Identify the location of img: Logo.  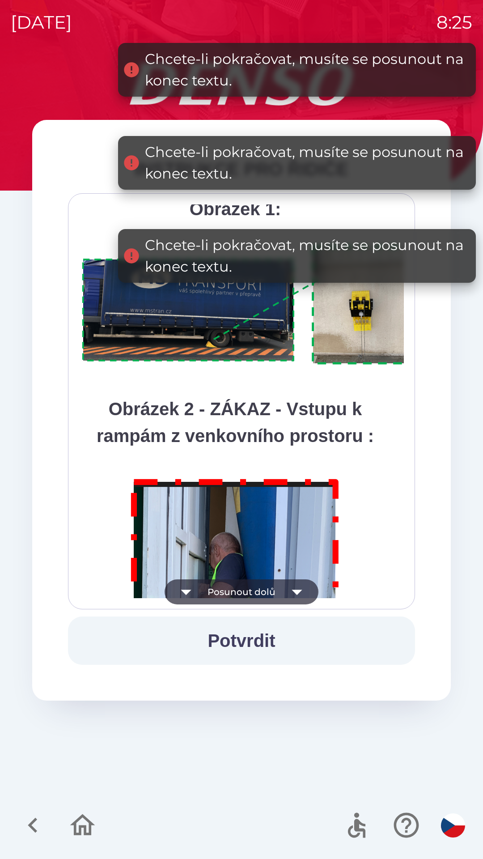
(242, 84).